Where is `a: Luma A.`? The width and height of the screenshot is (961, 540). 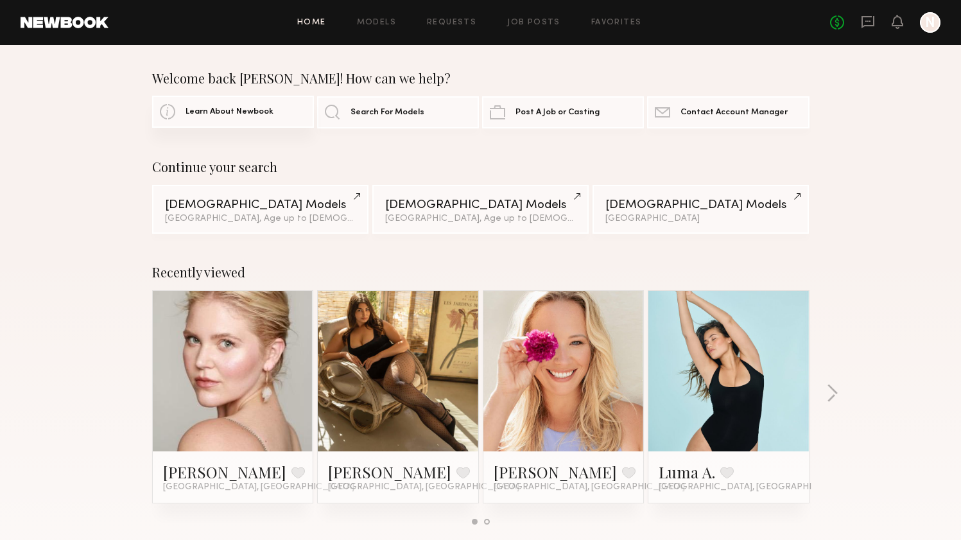
a: Luma A. is located at coordinates (687, 472).